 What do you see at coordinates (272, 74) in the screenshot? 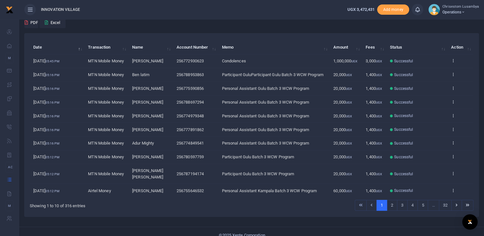
I see `span: Participant GuluParticipant Gulu Batch 3 WCW Program` at bounding box center [272, 74].